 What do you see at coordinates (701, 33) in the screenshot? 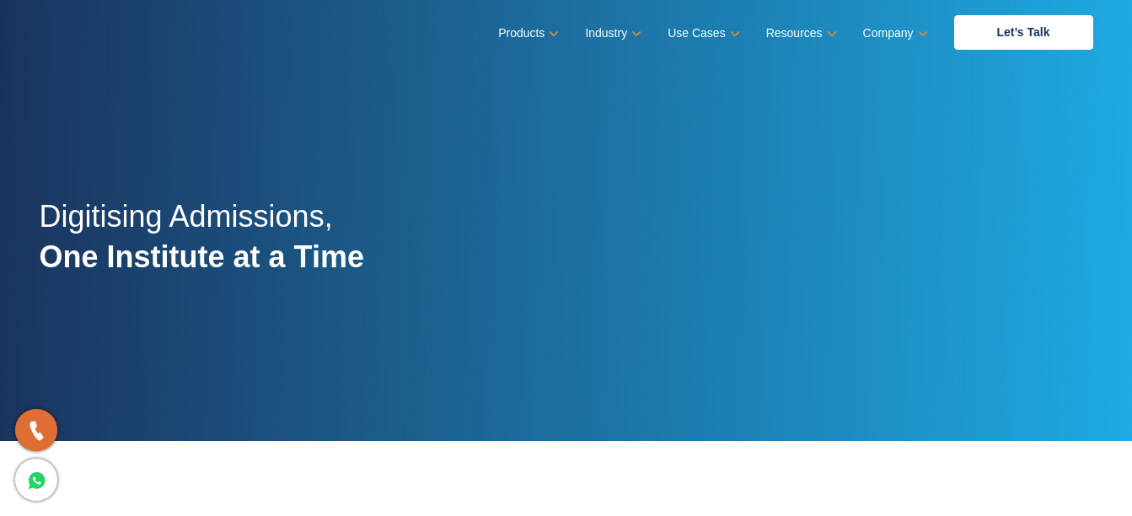
I see `a: Use Cases` at bounding box center [701, 33].